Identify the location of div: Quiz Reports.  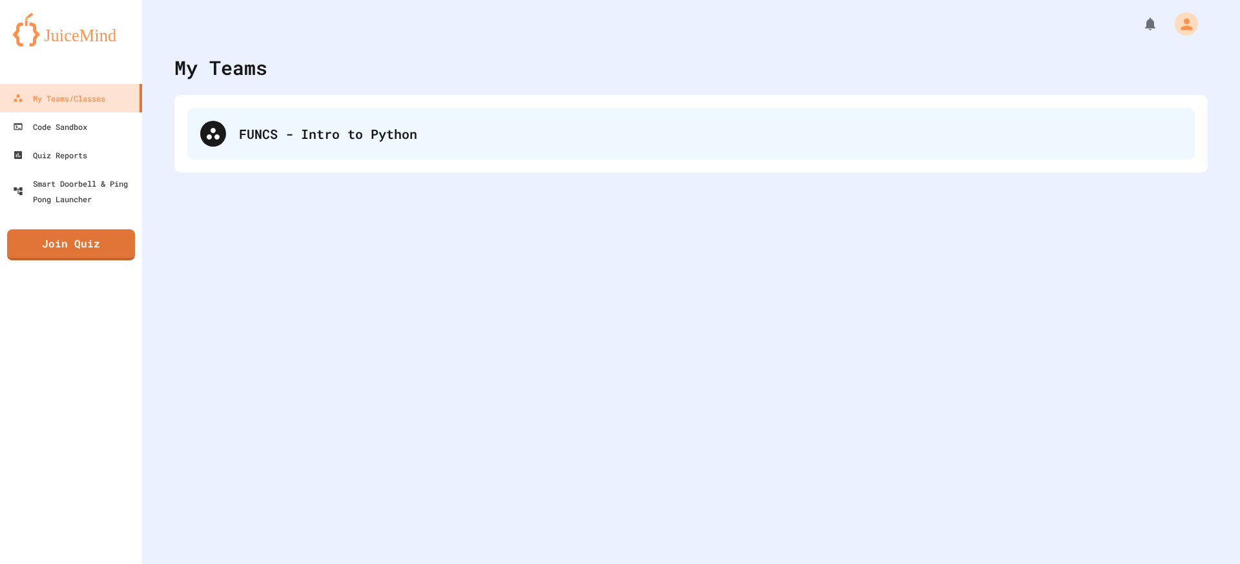
(50, 155).